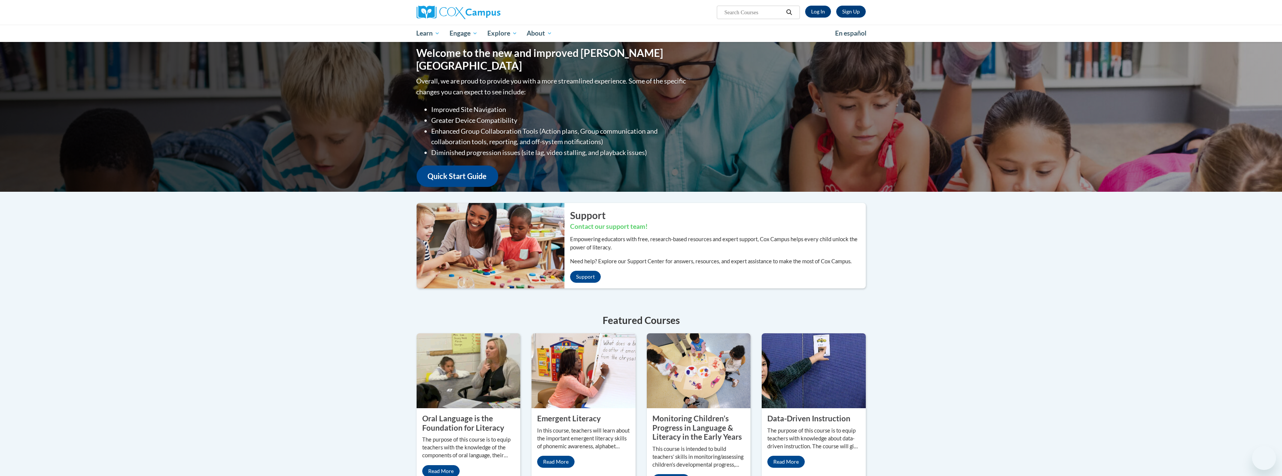 The image size is (1282, 476). What do you see at coordinates (586, 277) in the screenshot?
I see `a: Support` at bounding box center [586, 277].